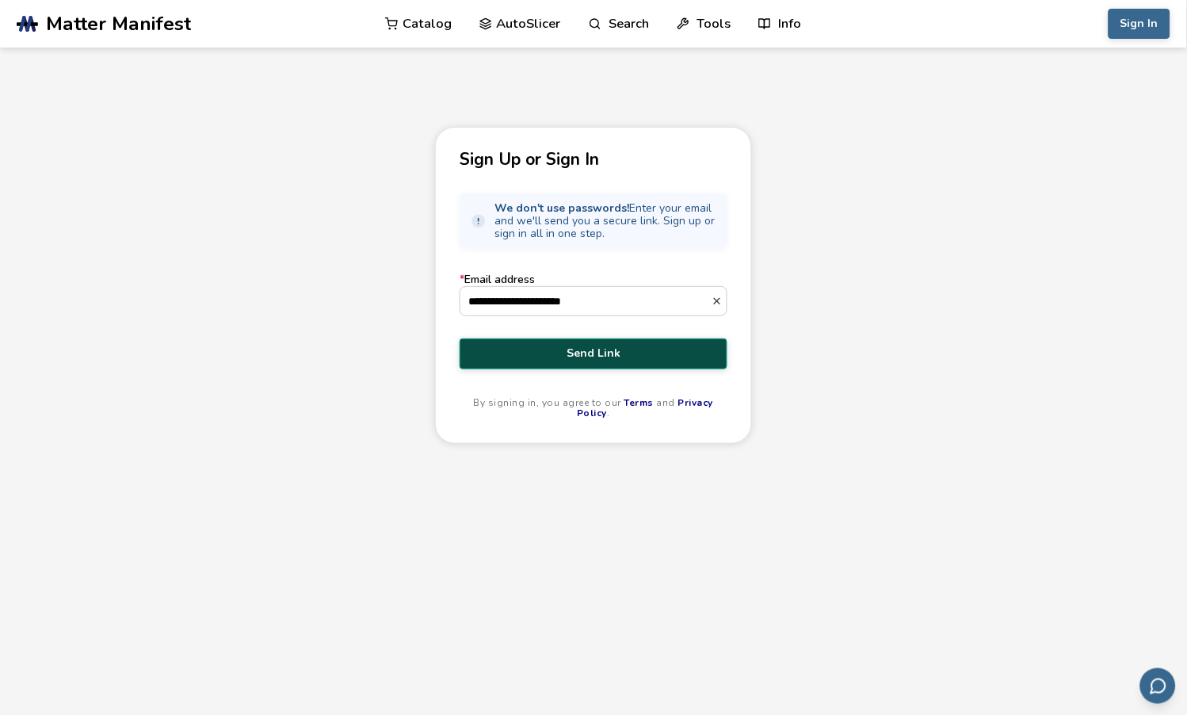  I want to click on input: *Email address, so click(586, 301).